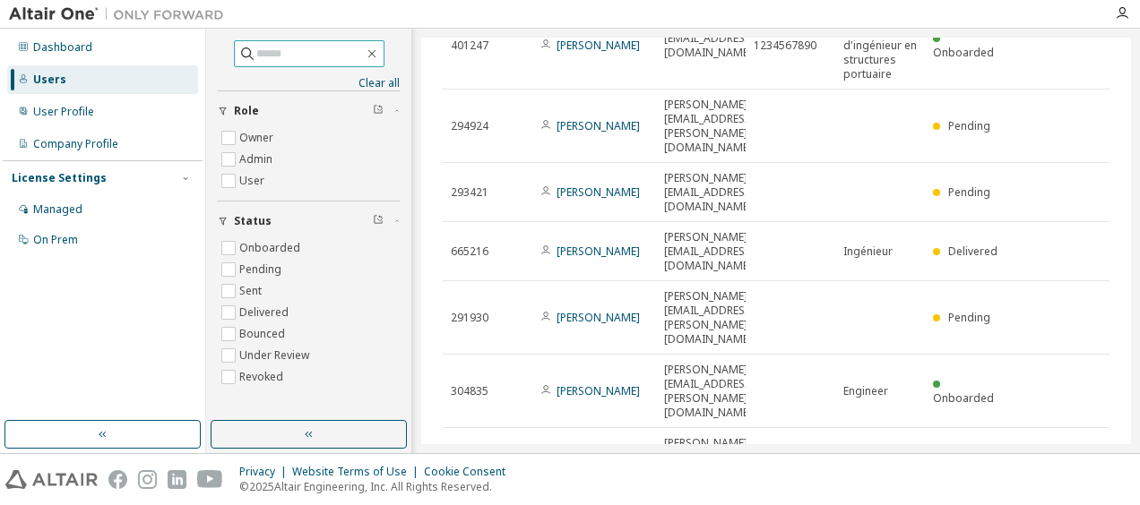 This screenshot has width=1140, height=505. I want to click on label: Onboarded, so click(272, 248).